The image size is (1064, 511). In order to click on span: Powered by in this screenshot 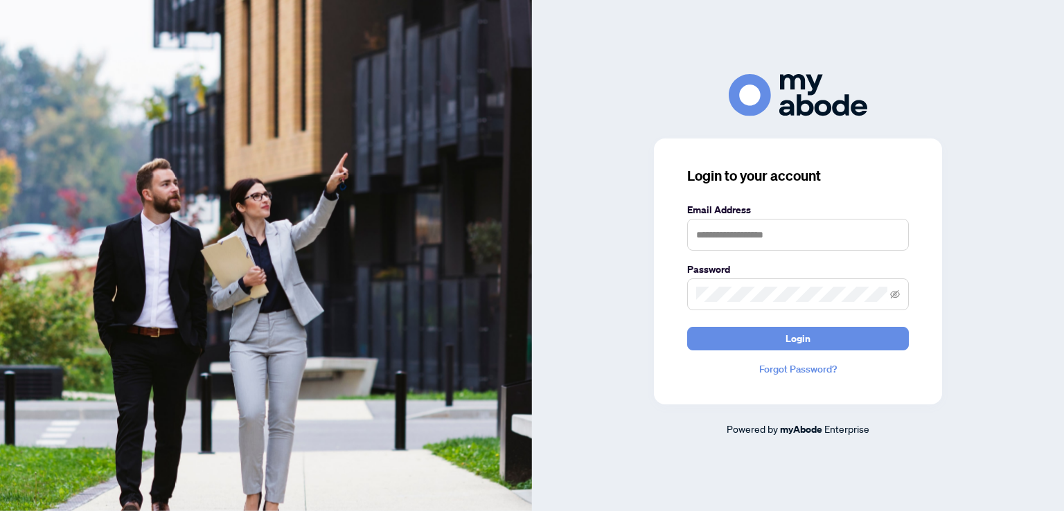, I will do `click(752, 429)`.